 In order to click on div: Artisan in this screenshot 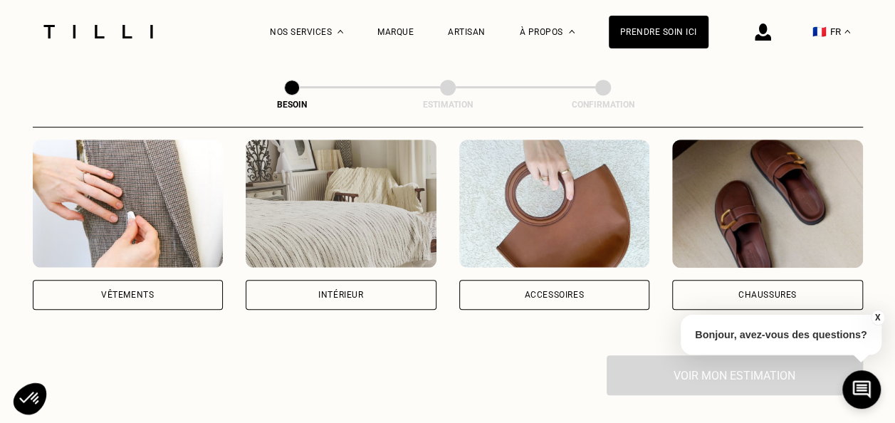, I will do `click(466, 32)`.